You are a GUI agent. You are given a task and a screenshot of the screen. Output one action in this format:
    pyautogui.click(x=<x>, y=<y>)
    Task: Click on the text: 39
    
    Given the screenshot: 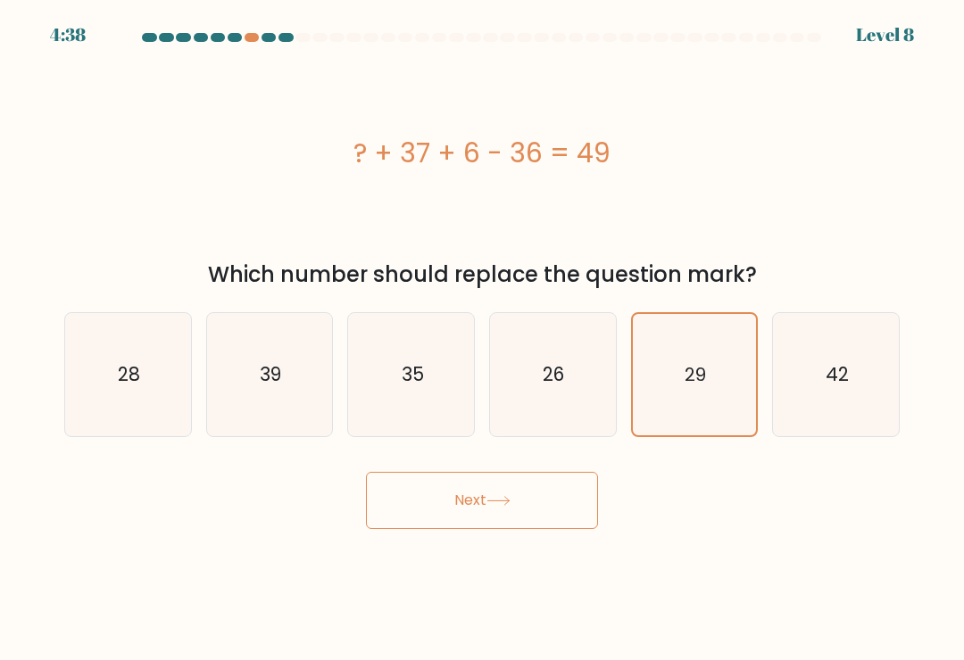 What is the action you would take?
    pyautogui.click(x=270, y=374)
    